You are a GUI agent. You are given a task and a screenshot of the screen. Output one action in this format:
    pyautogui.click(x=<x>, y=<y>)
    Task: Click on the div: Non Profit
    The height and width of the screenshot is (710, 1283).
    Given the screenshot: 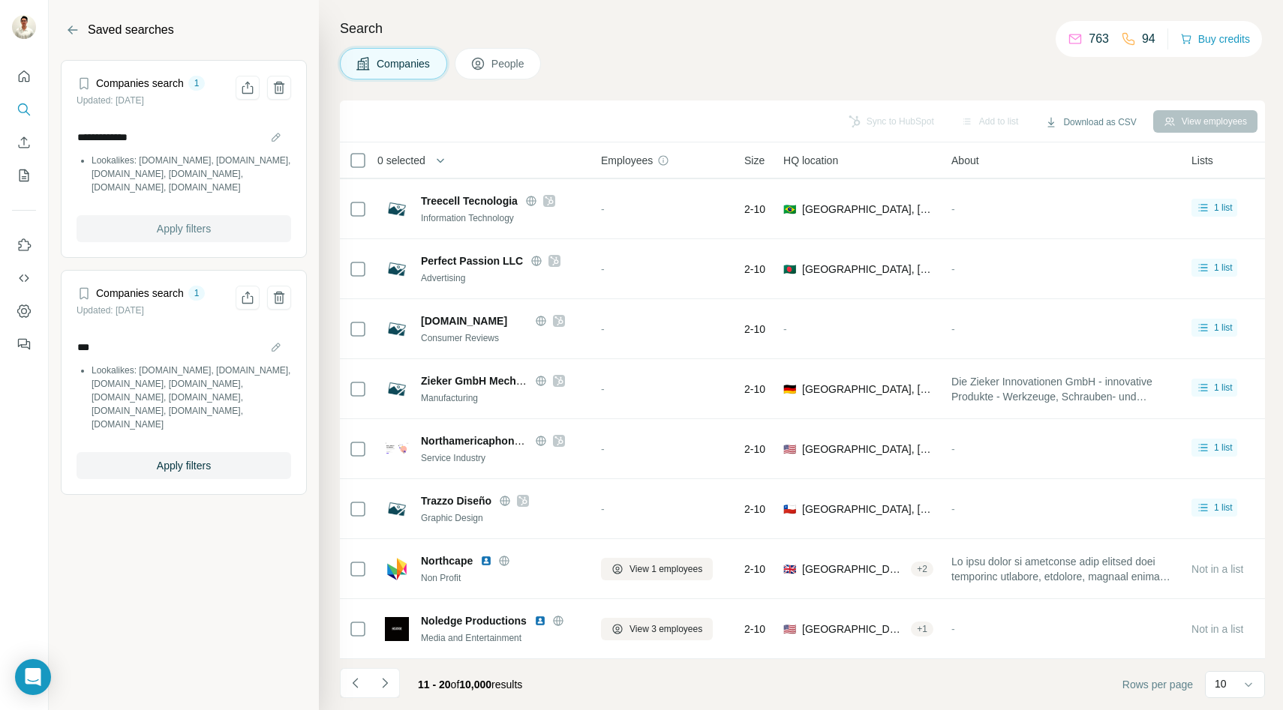 What is the action you would take?
    pyautogui.click(x=502, y=578)
    